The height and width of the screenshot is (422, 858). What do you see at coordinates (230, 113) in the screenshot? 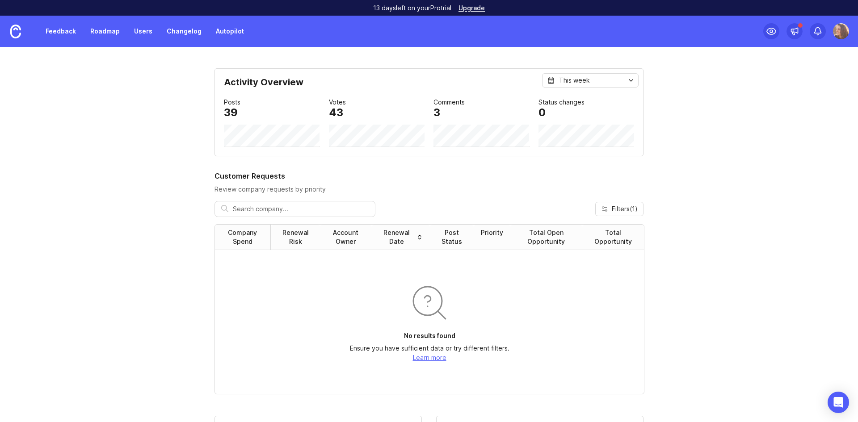
I see `div: 39` at bounding box center [230, 113].